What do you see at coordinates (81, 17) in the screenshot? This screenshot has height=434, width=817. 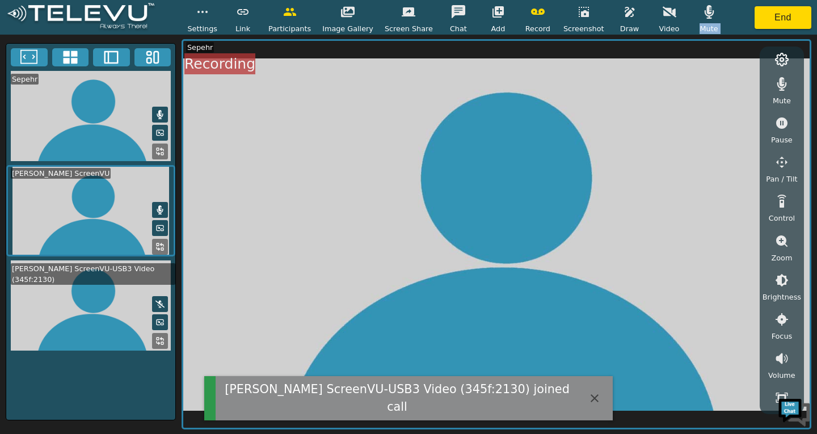 I see `img: logoWhite.png` at bounding box center [81, 17].